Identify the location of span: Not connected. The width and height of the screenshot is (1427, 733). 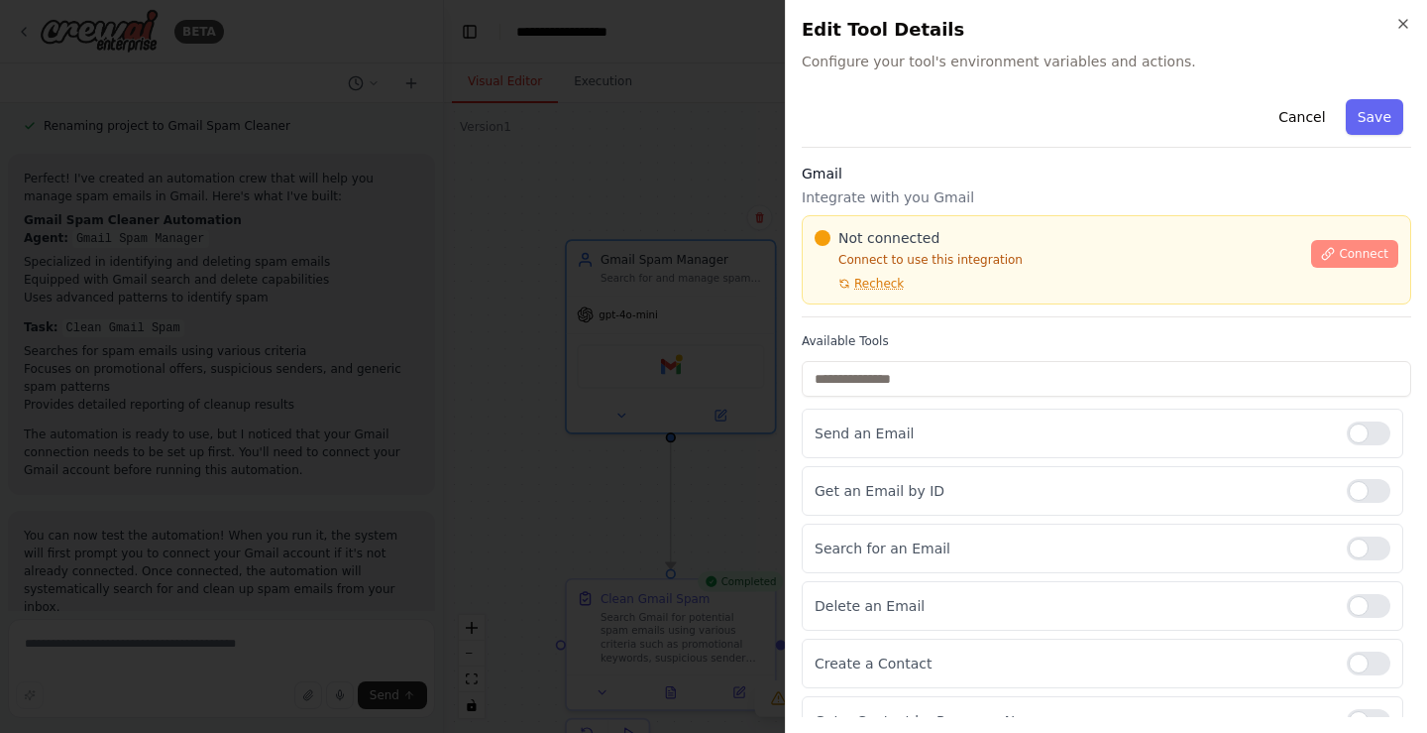
(889, 238).